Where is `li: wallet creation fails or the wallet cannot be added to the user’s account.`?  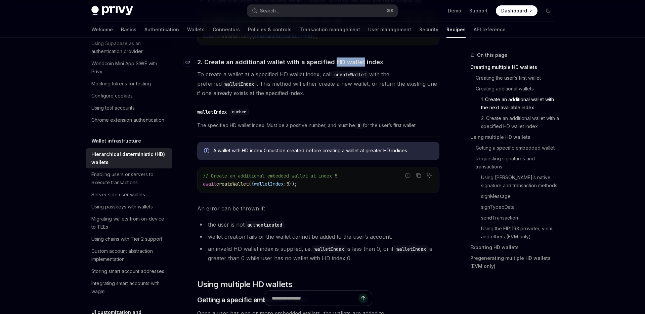 li: wallet creation fails or the wallet cannot be added to the user’s account. is located at coordinates (318, 237).